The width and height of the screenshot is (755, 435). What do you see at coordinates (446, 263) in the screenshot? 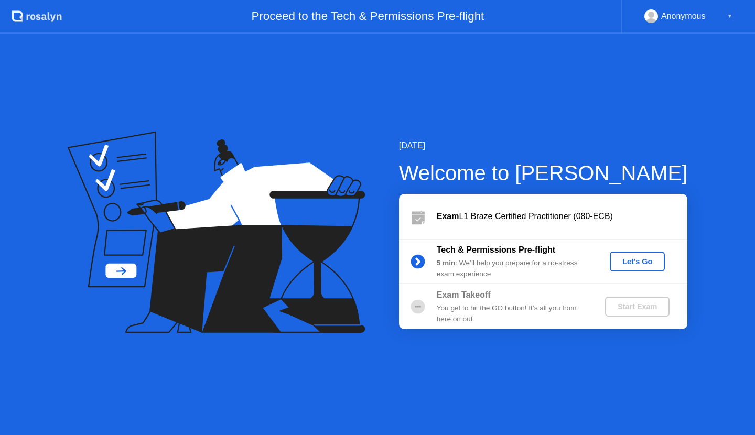
I see `b: 5 min` at bounding box center [446, 263].